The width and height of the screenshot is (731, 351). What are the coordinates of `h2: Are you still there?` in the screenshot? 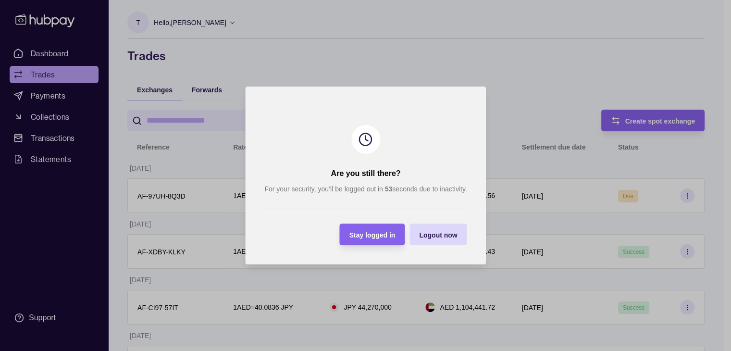 It's located at (365, 174).